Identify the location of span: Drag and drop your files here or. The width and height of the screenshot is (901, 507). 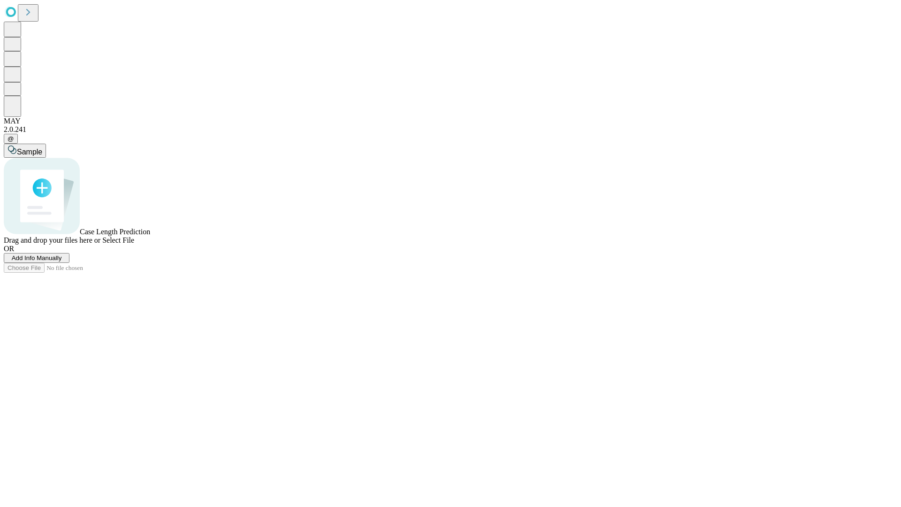
(52, 240).